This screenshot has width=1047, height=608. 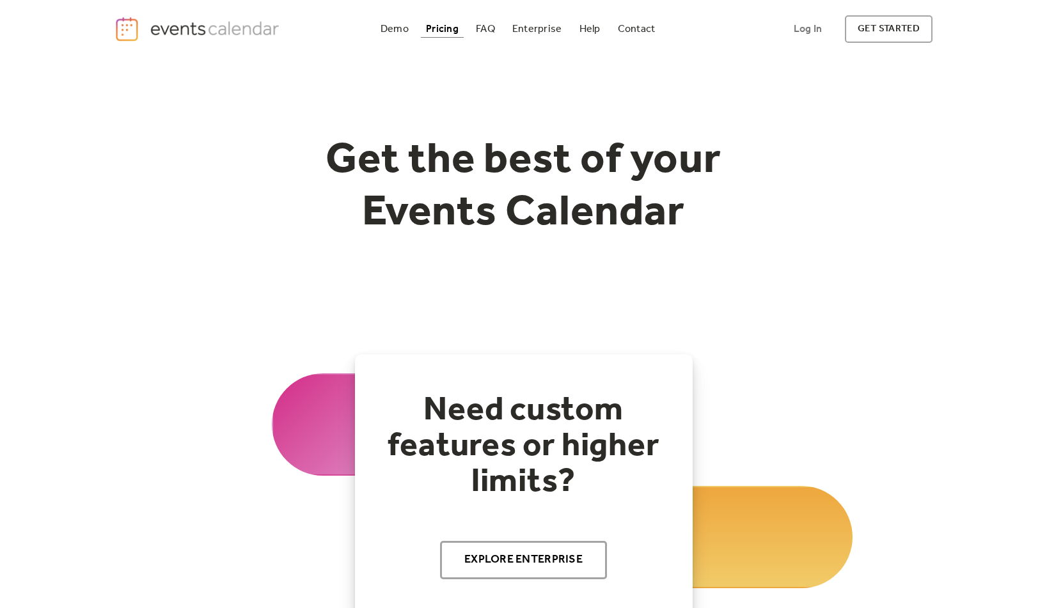 What do you see at coordinates (442, 29) in the screenshot?
I see `div: Pricing` at bounding box center [442, 29].